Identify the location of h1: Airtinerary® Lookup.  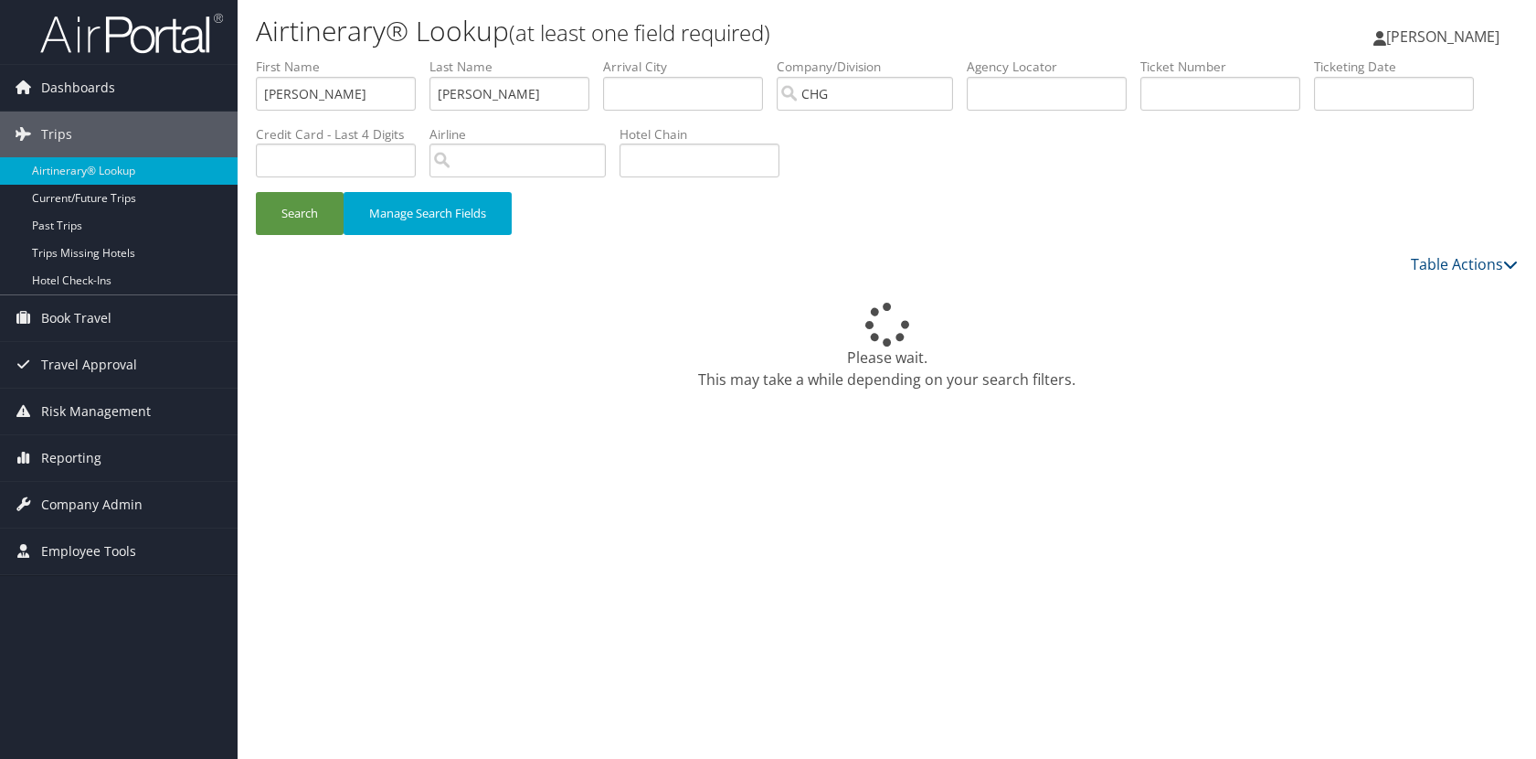
(676, 31).